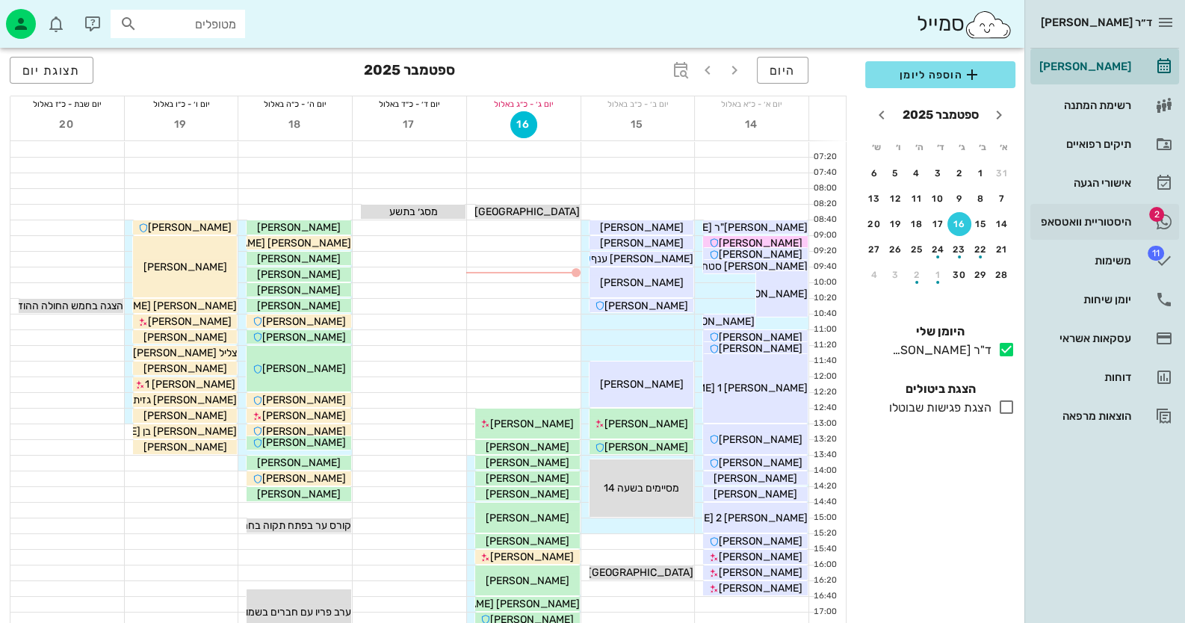 The width and height of the screenshot is (1185, 623). Describe the element at coordinates (824, 361) in the screenshot. I see `div: 11:40` at that location.